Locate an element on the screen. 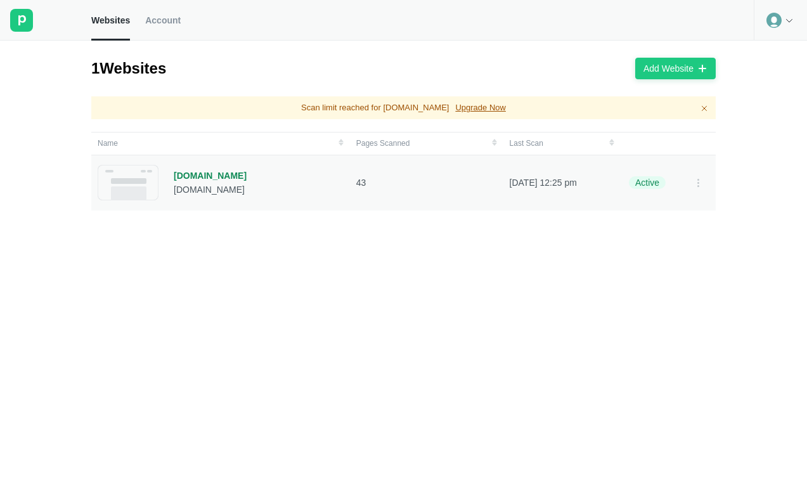  div: Add Website is located at coordinates (668, 68).